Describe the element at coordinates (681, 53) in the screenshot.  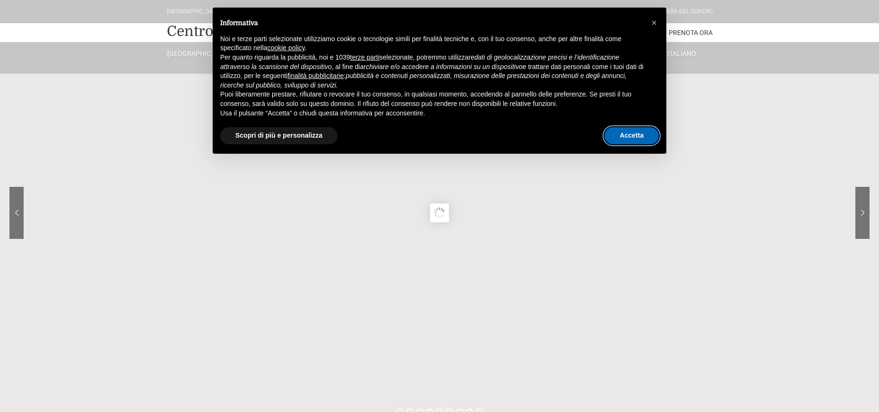
I see `span: Italiano` at that location.